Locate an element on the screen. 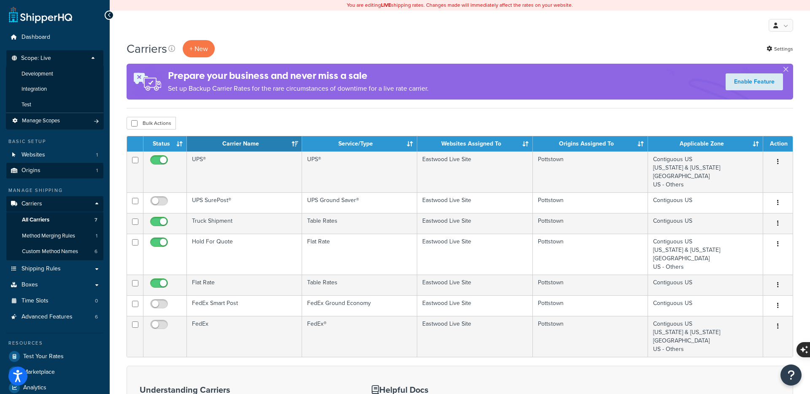 This screenshot has width=810, height=394. a: All Carriers 7 is located at coordinates (55, 220).